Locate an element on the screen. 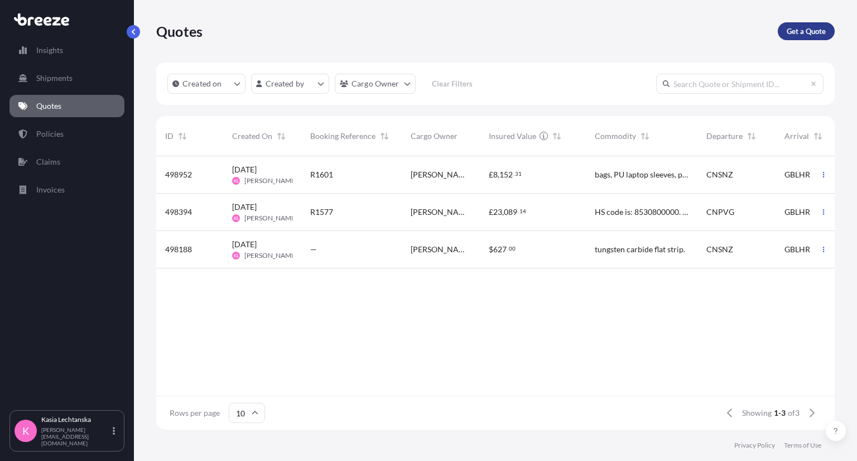  a: Get a Quote is located at coordinates (806, 31).